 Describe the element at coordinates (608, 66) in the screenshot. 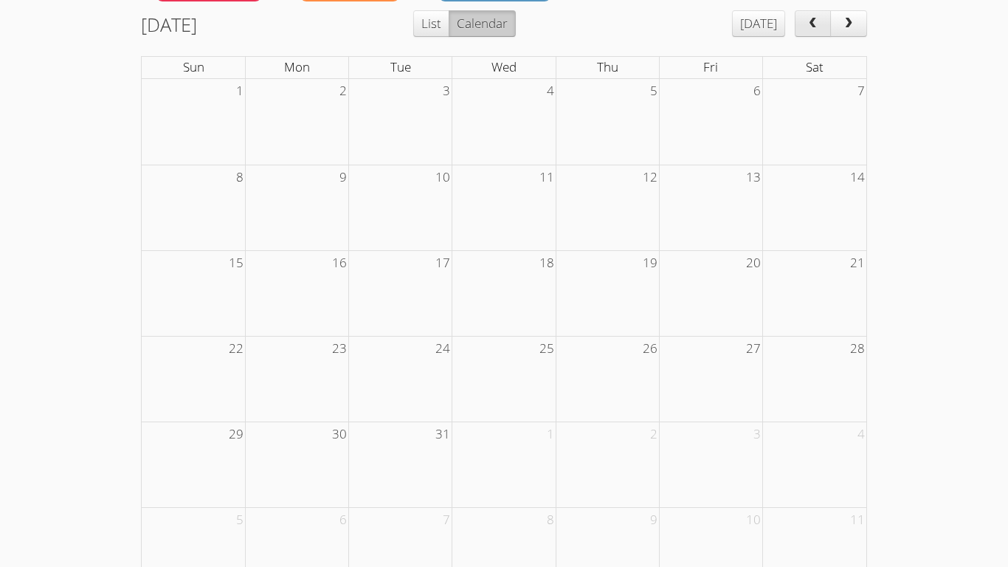

I see `span: Thu` at that location.